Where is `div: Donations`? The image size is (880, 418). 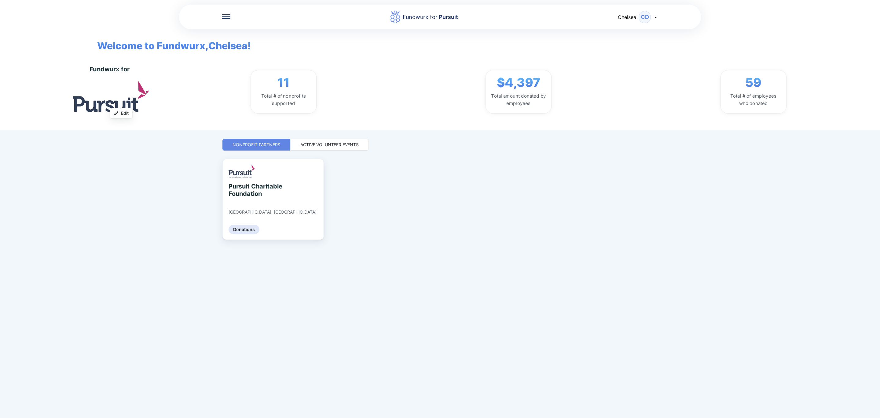 div: Donations is located at coordinates (244, 229).